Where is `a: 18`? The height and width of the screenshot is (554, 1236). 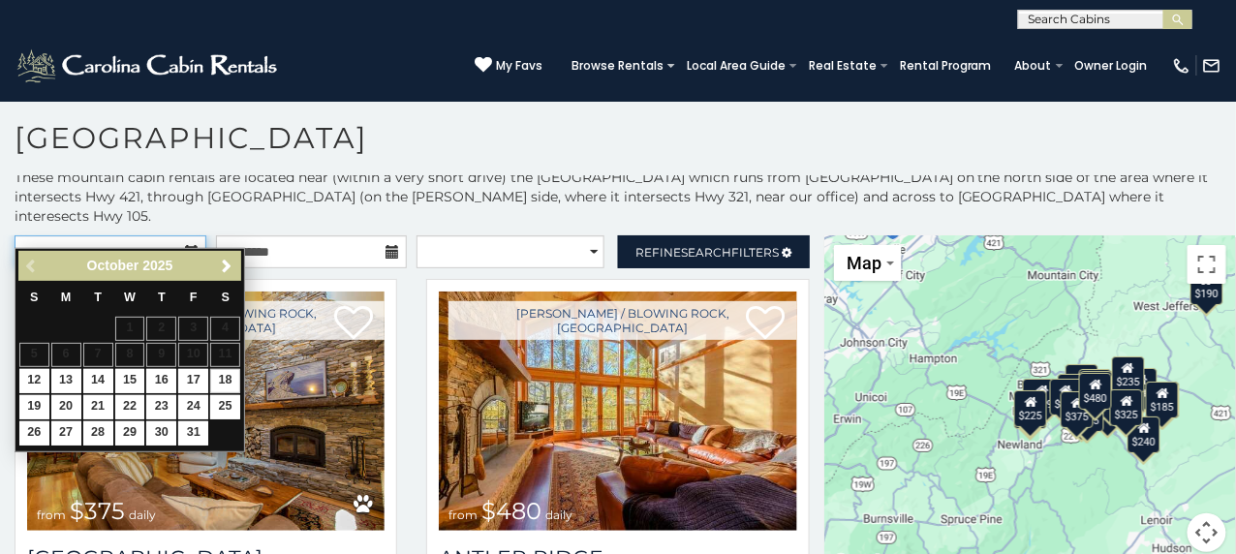 a: 18 is located at coordinates (225, 381).